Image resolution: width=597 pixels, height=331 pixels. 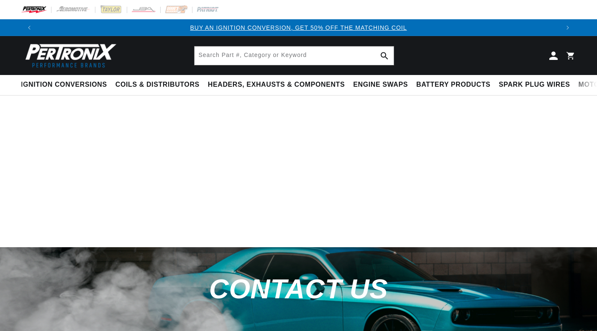 What do you see at coordinates (380, 85) in the screenshot?
I see `summary: Engine Swaps` at bounding box center [380, 85].